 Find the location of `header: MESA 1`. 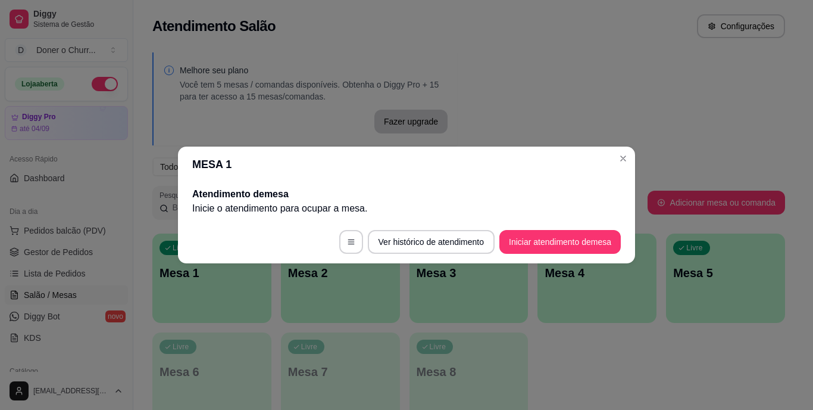

header: MESA 1 is located at coordinates (407, 164).